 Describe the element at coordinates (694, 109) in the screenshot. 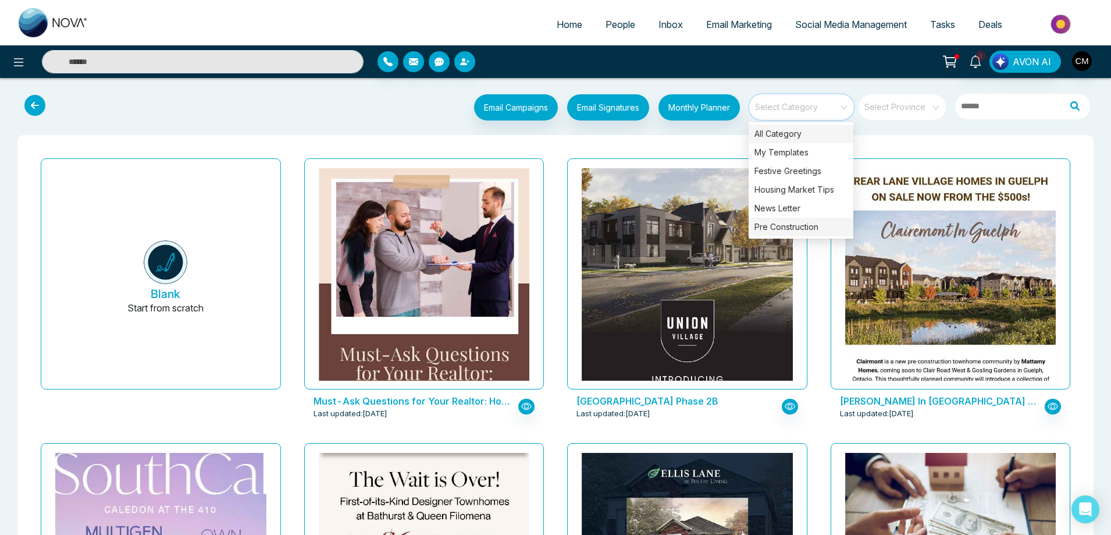

I see `a: Monthly Planner` at that location.